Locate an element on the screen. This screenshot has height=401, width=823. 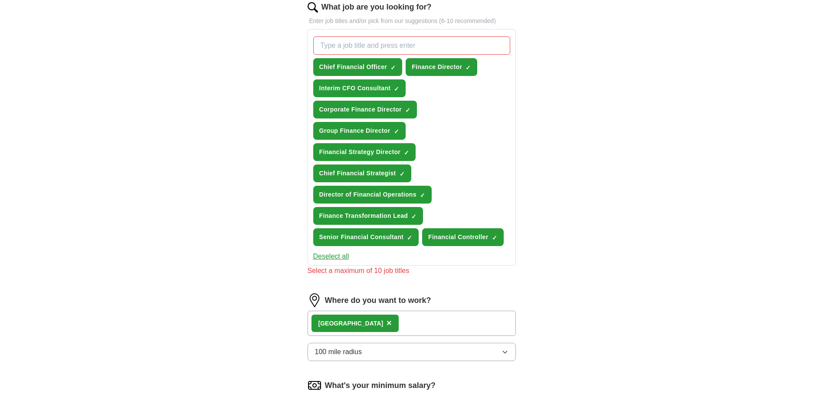
span: Director of Financial Operations is located at coordinates (368, 194).